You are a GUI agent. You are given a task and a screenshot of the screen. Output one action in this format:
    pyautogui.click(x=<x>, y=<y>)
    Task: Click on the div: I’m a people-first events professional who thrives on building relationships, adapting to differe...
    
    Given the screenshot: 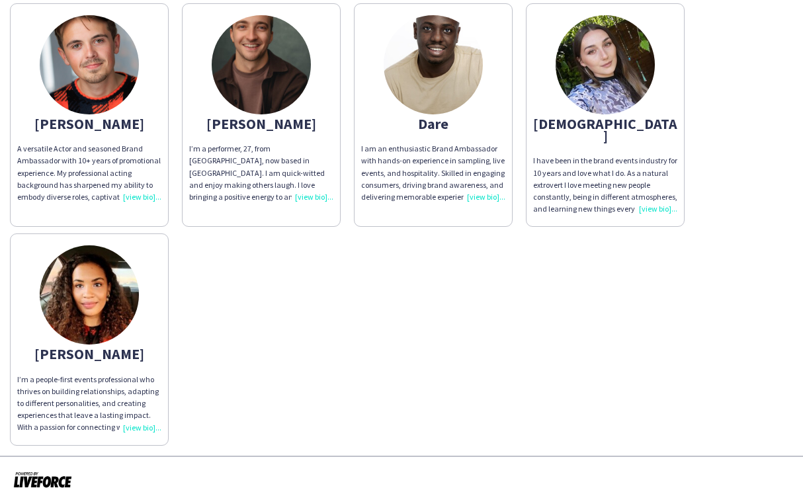 What is the action you would take?
    pyautogui.click(x=89, y=403)
    